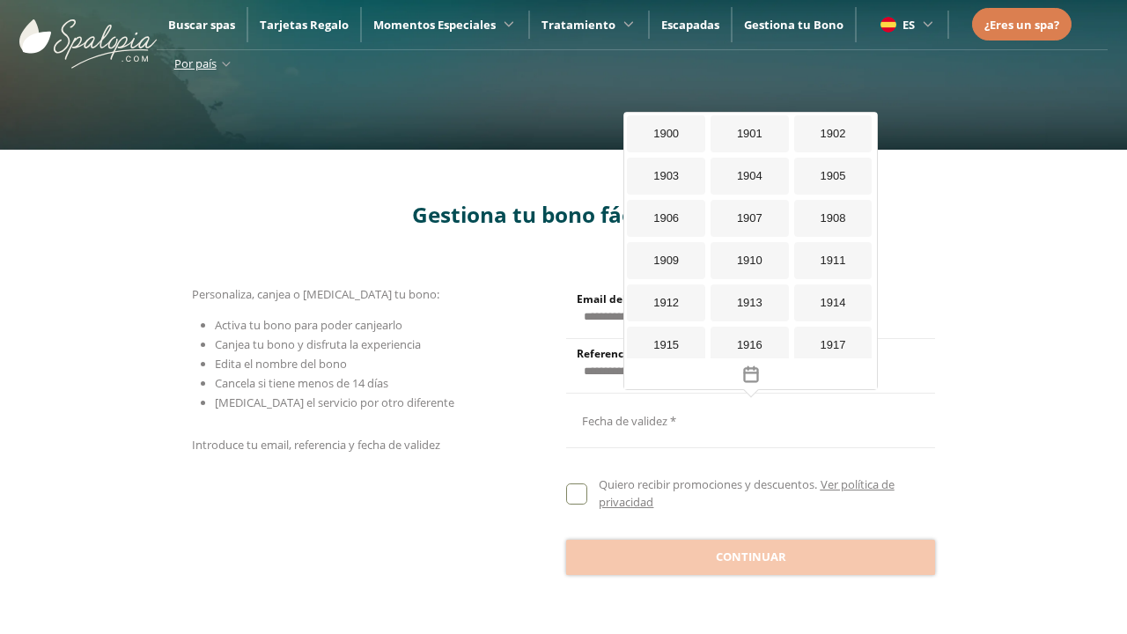  Describe the element at coordinates (749, 218) in the screenshot. I see `div: 1907` at that location.